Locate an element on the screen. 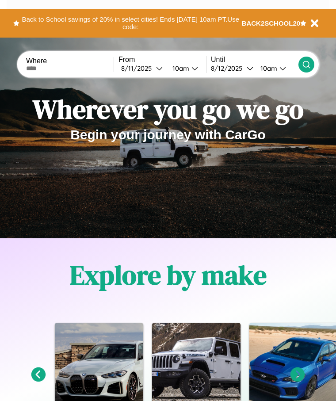 This screenshot has width=336, height=401. label: Where is located at coordinates (70, 61).